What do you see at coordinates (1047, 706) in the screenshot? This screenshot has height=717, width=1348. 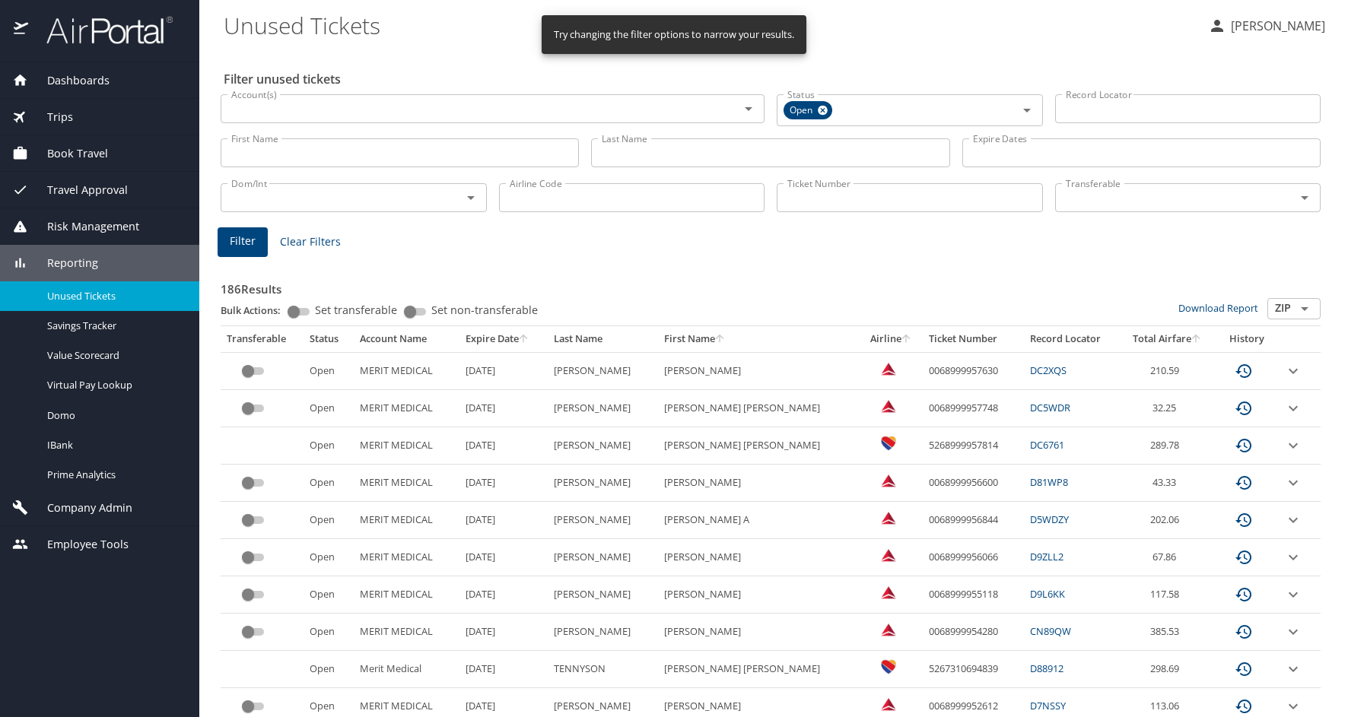 I see `a: D7NSSY` at bounding box center [1047, 706].